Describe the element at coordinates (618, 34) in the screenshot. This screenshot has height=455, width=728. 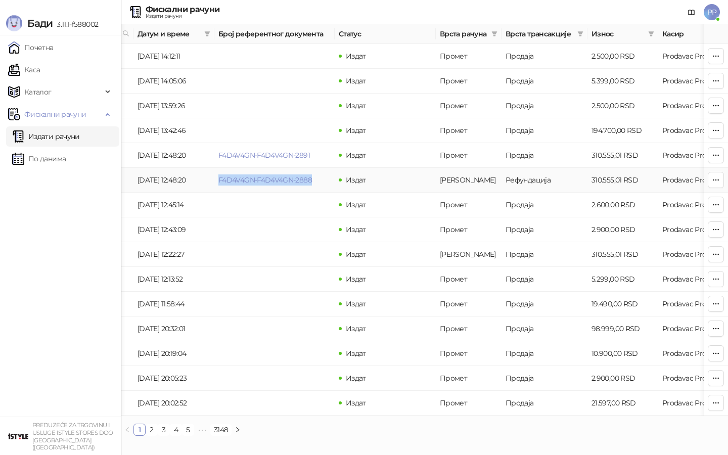
I see `span: Износ` at that location.